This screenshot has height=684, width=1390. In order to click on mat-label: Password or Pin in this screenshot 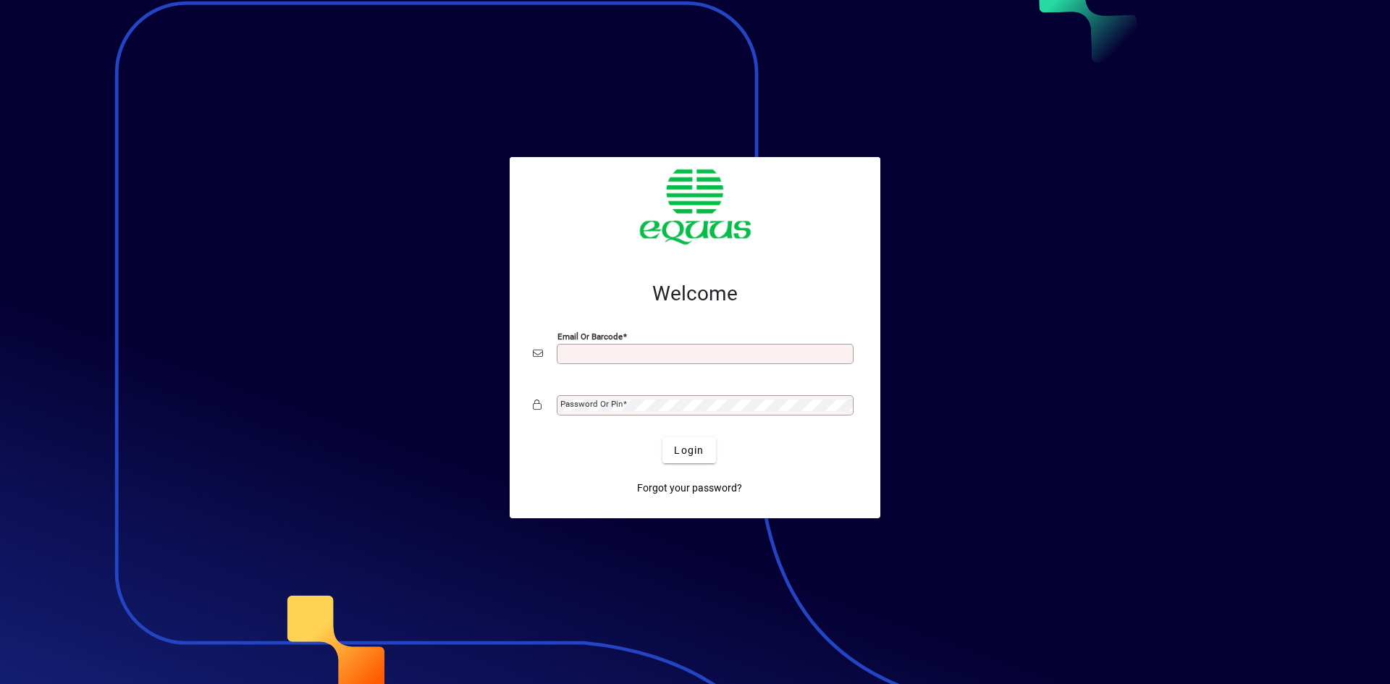, I will do `click(591, 404)`.